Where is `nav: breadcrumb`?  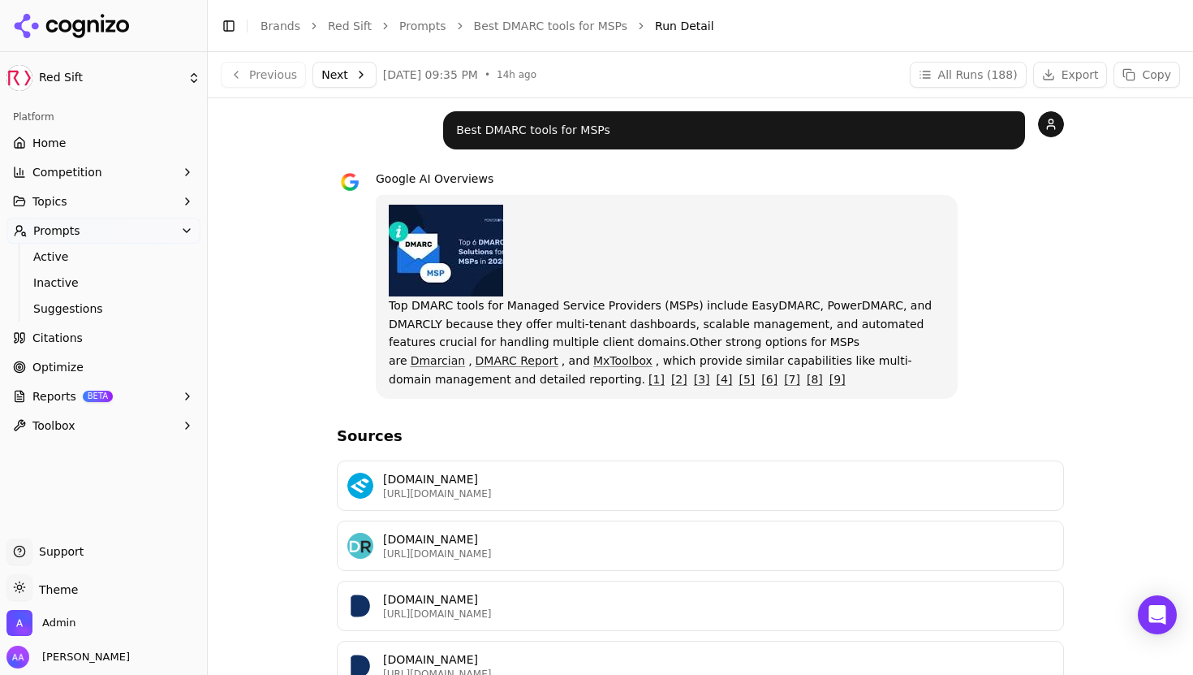
nav: breadcrumb is located at coordinates (704, 26).